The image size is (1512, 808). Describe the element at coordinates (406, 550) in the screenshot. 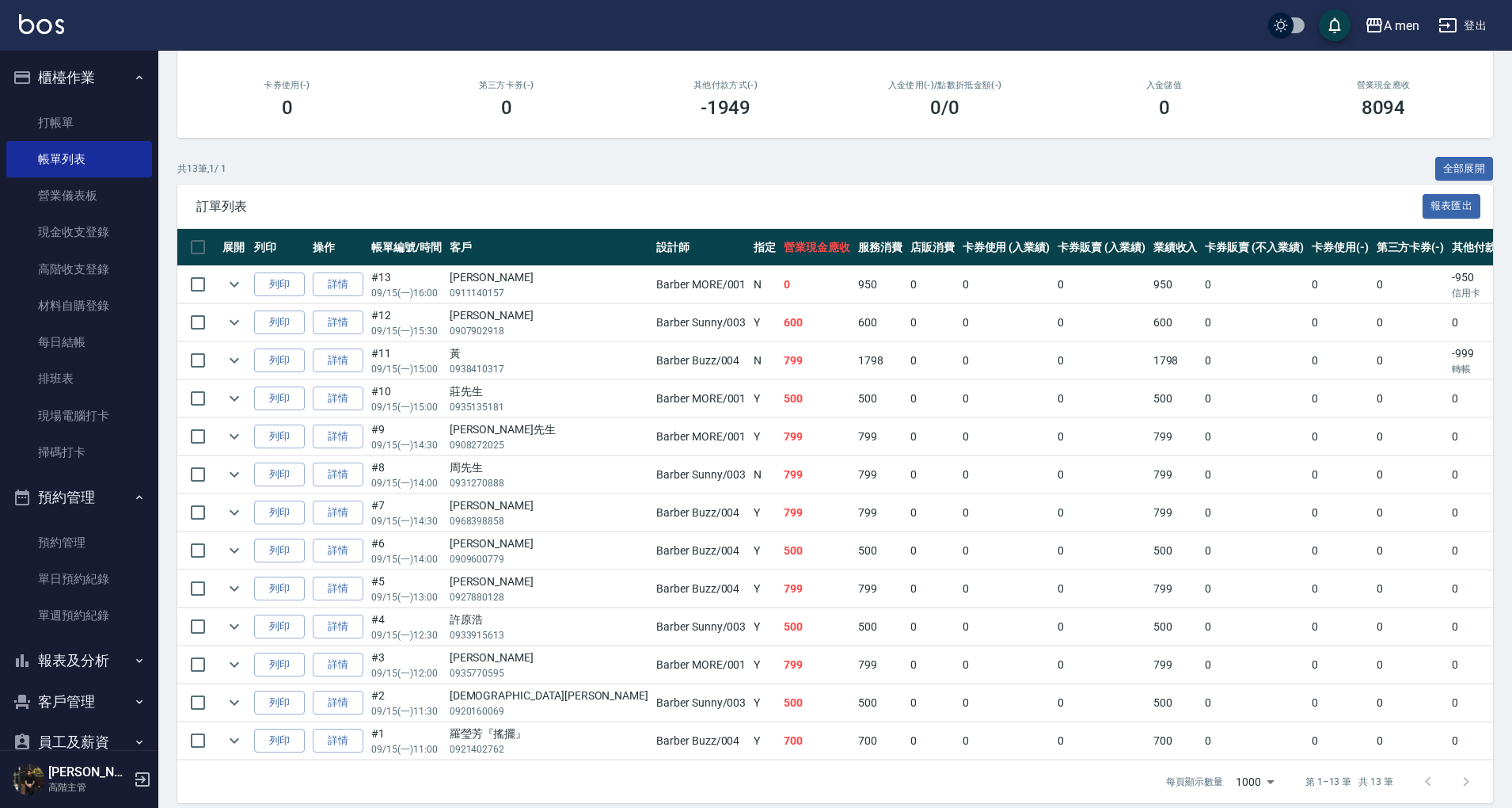

I see `td: #6` at that location.